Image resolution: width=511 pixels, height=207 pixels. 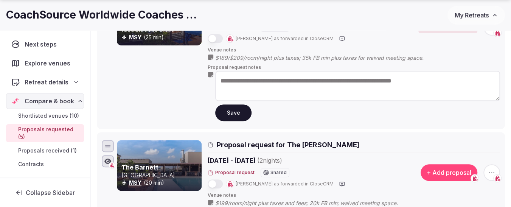 I want to click on button: My Retreats, so click(x=476, y=15).